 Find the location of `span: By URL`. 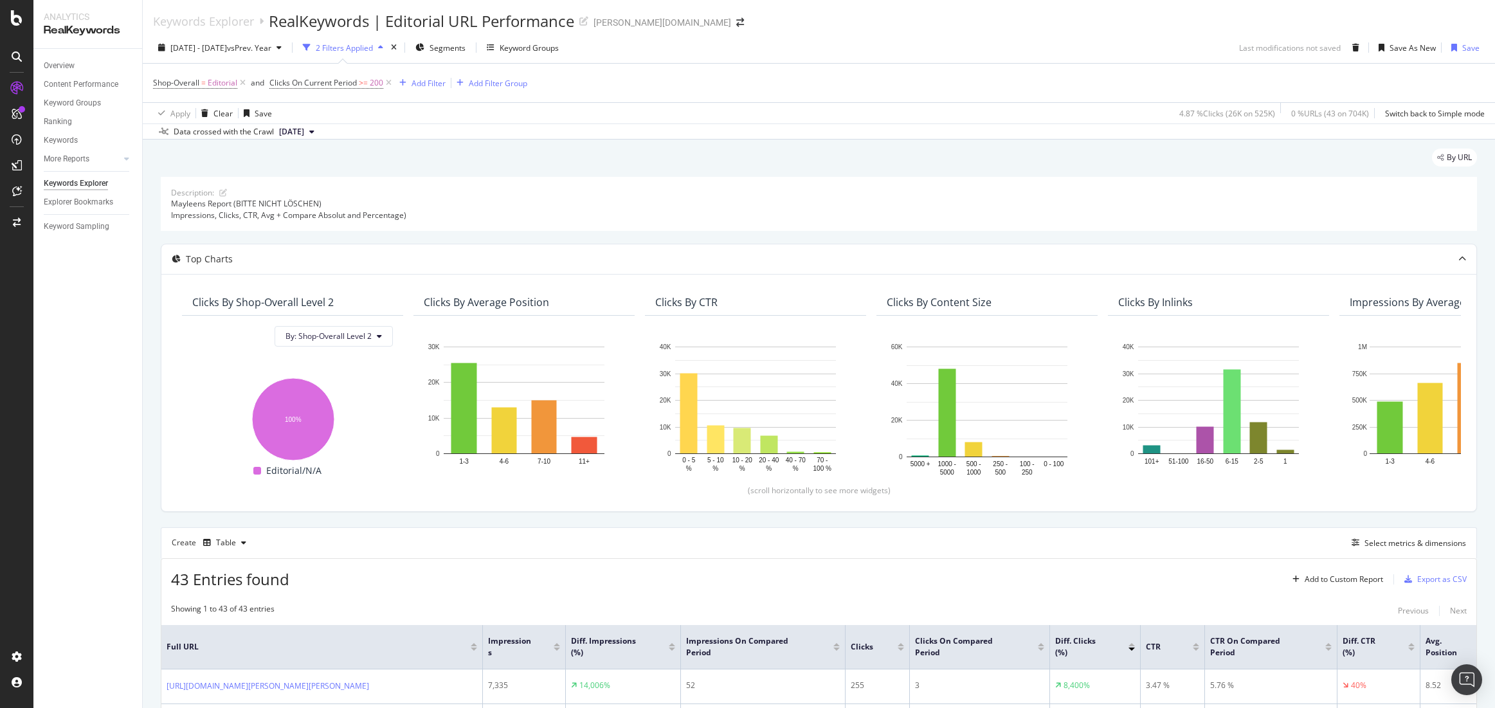

span: By URL is located at coordinates (1459, 158).